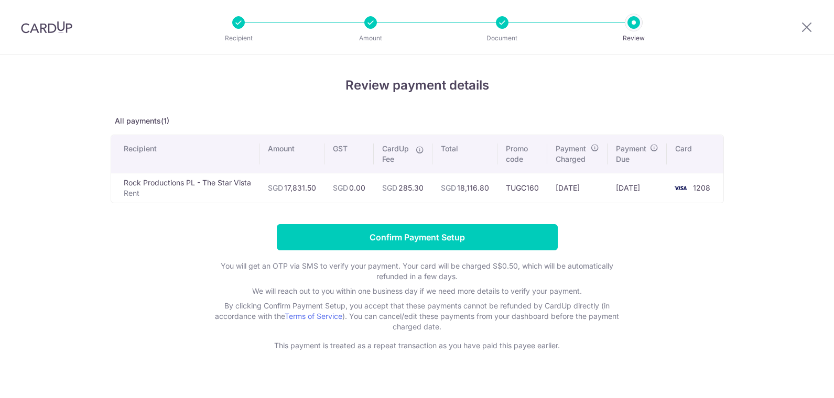 The image size is (834, 398). I want to click on p: You will get an OTP via SMS to verify your payment. Your card will be charged S$0.50, which will ..., so click(417, 272).